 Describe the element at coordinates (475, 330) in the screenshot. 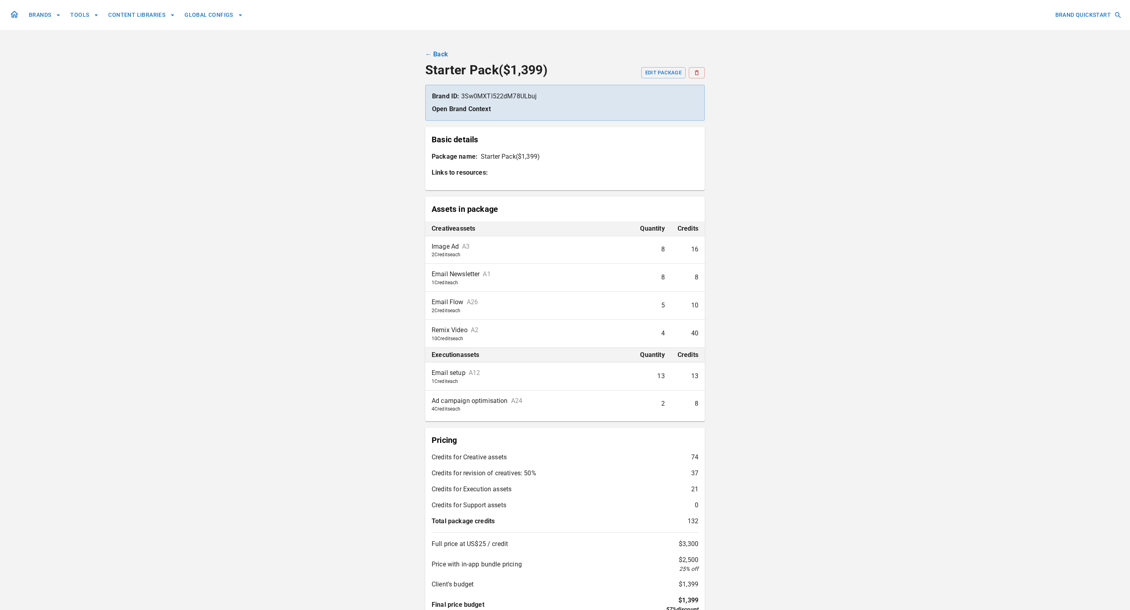

I see `p: A2` at that location.